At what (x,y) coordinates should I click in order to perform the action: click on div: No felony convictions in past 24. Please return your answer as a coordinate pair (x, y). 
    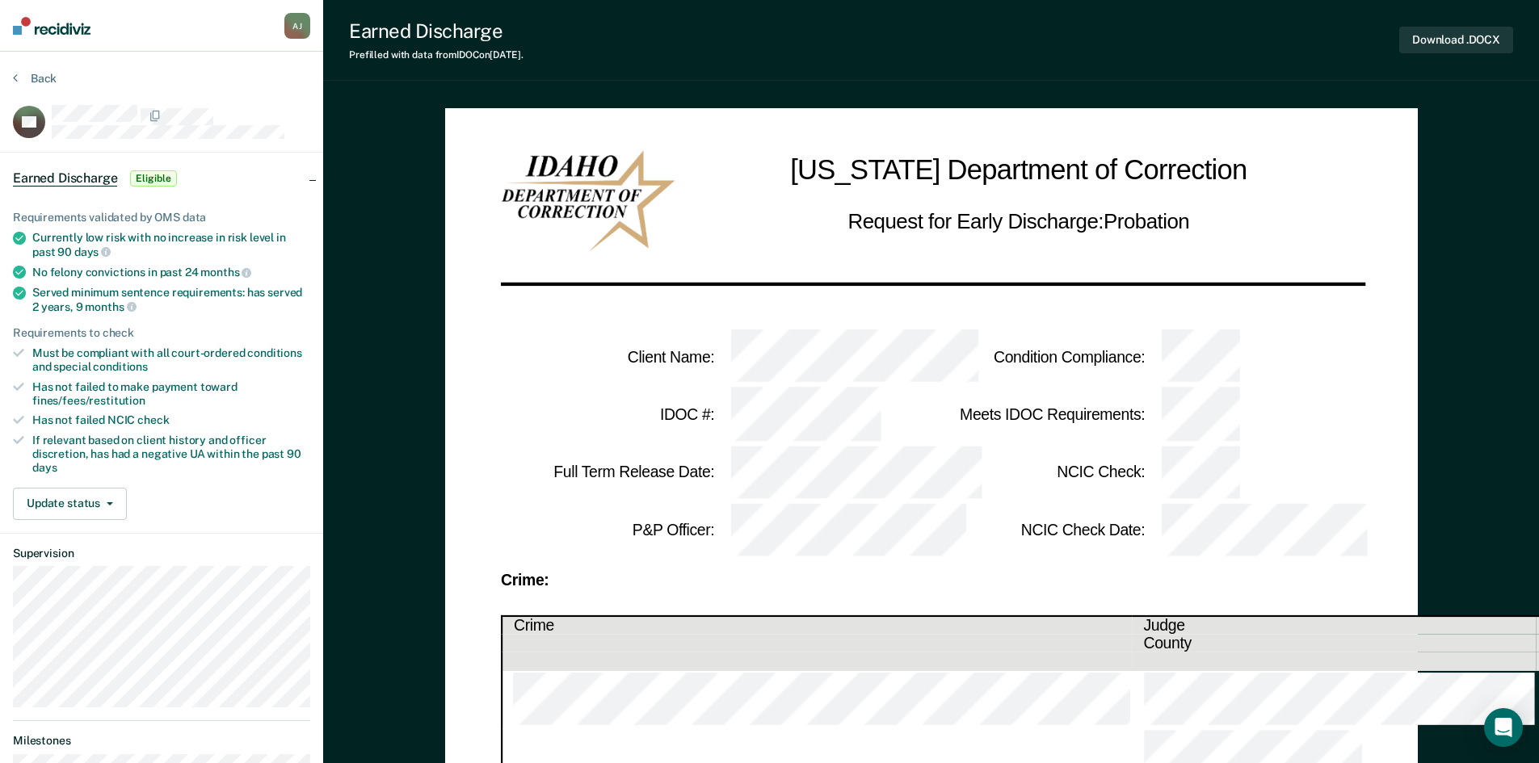
    Looking at the image, I should click on (171, 272).